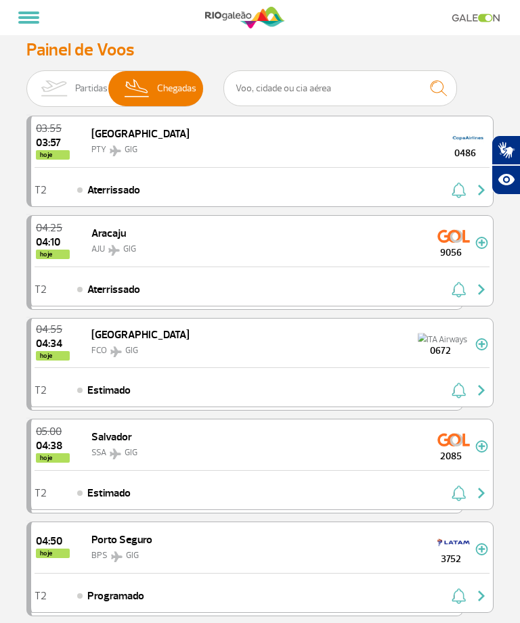 The image size is (520, 623). I want to click on button: Abrir recursos assistivos., so click(506, 180).